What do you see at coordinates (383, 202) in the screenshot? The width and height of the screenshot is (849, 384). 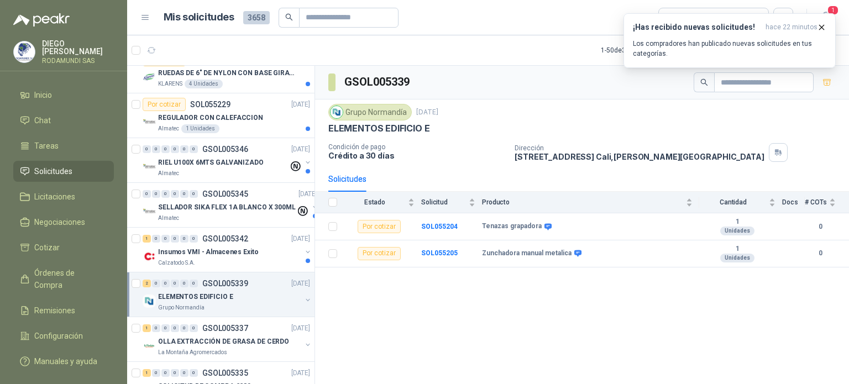 I see `th: Estado` at bounding box center [383, 202].